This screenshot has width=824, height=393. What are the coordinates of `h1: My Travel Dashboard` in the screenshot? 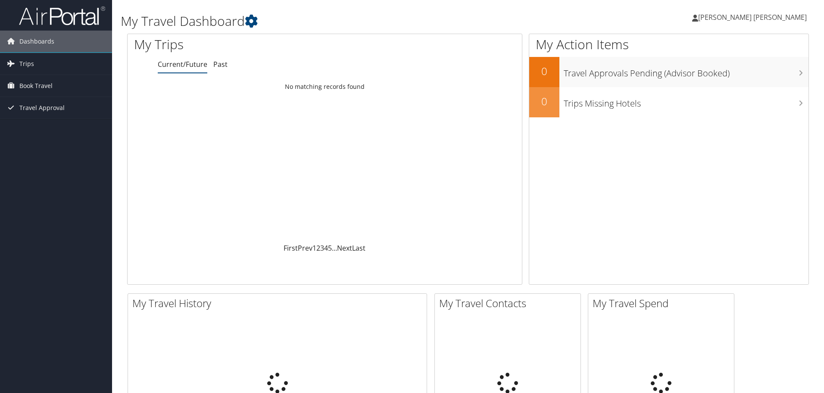 It's located at (352, 21).